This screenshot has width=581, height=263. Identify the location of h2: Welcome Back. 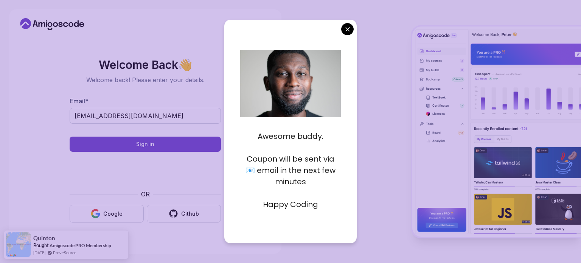
(145, 65).